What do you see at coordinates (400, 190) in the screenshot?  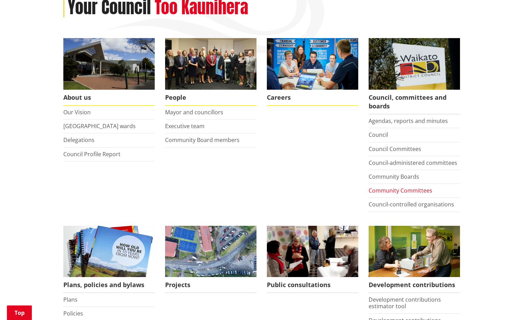 I see `a: Community Committees` at bounding box center [400, 190].